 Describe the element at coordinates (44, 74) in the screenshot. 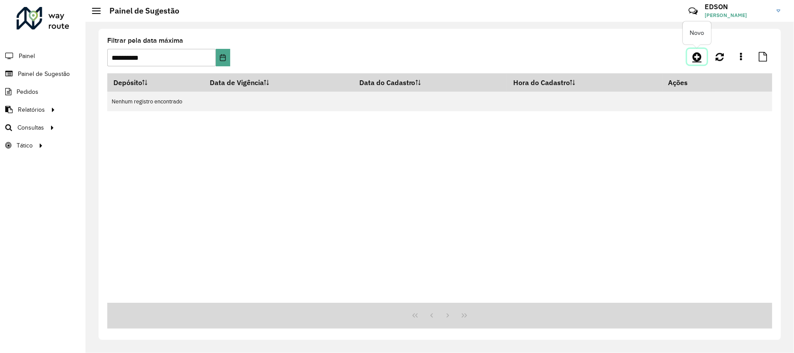

I see `span: Painel de Sugestão` at that location.